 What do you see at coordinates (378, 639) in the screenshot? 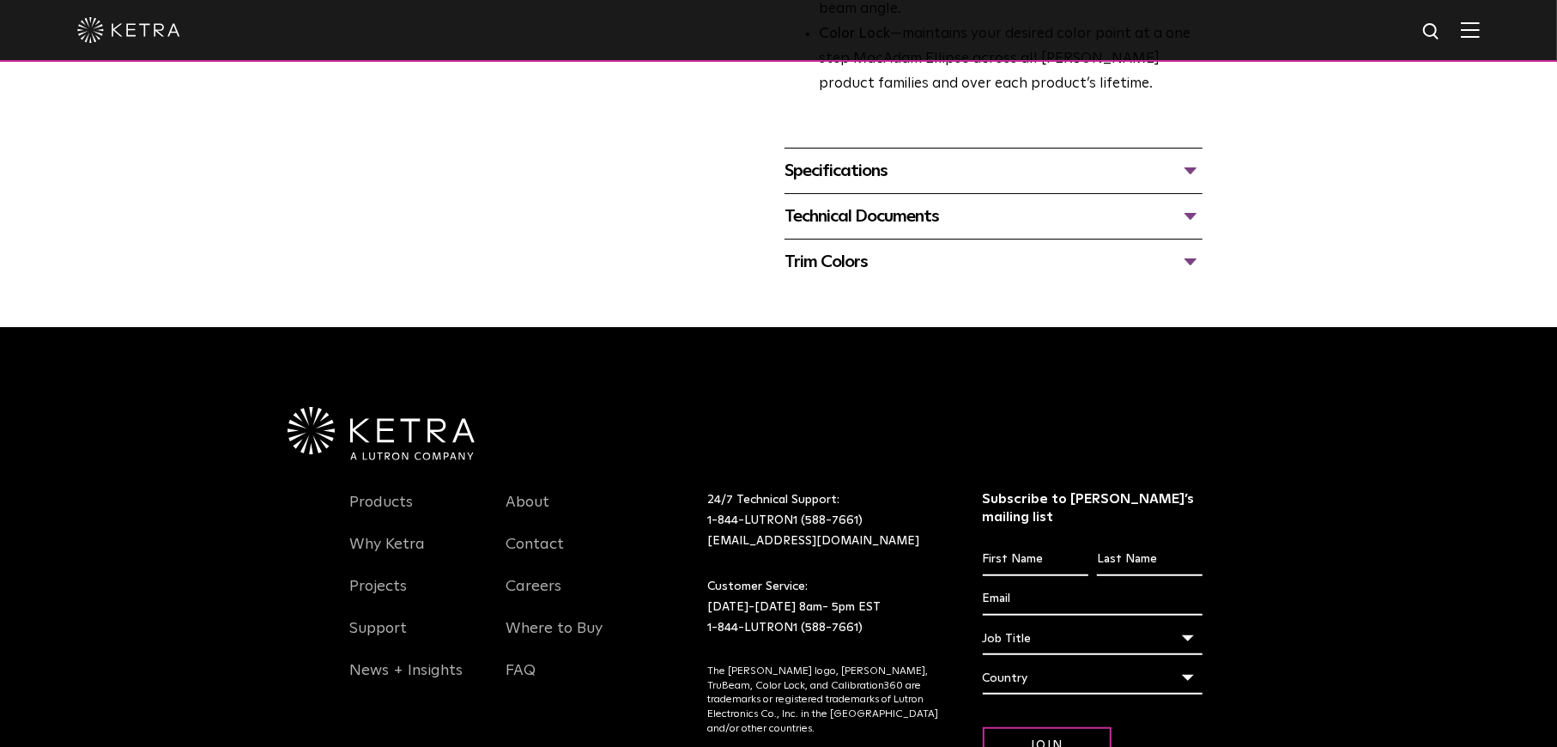
I see `a: Support` at bounding box center [378, 639].